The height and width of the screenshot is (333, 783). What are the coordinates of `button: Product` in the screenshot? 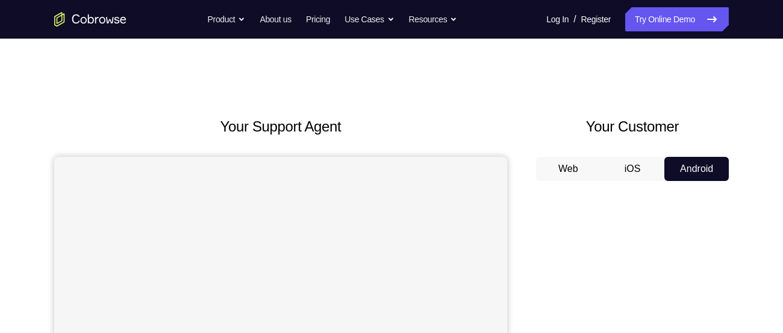 It's located at (227, 19).